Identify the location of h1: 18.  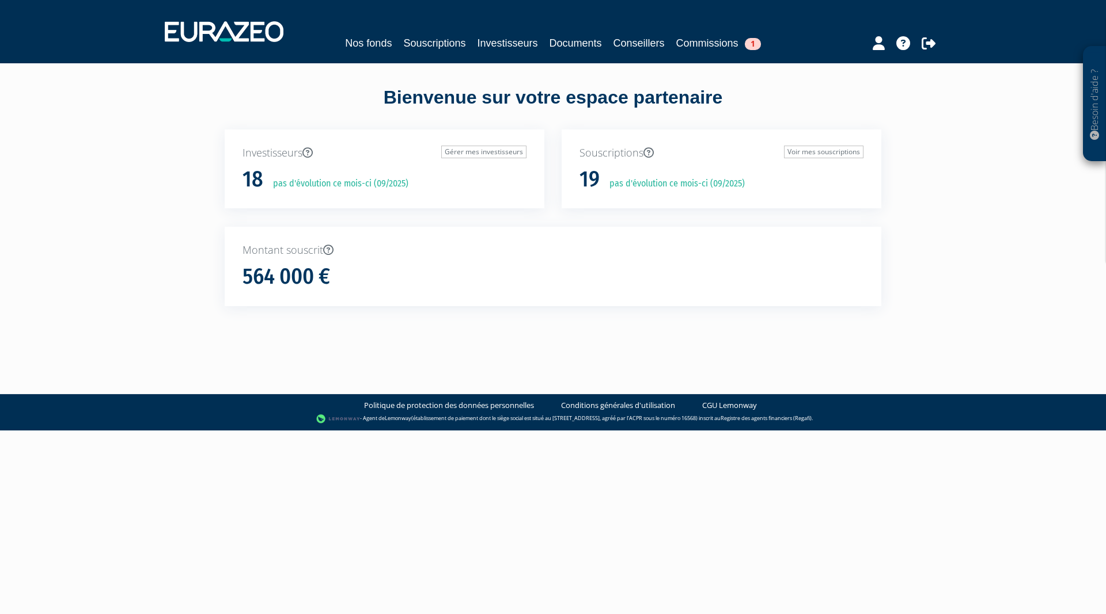
(253, 180).